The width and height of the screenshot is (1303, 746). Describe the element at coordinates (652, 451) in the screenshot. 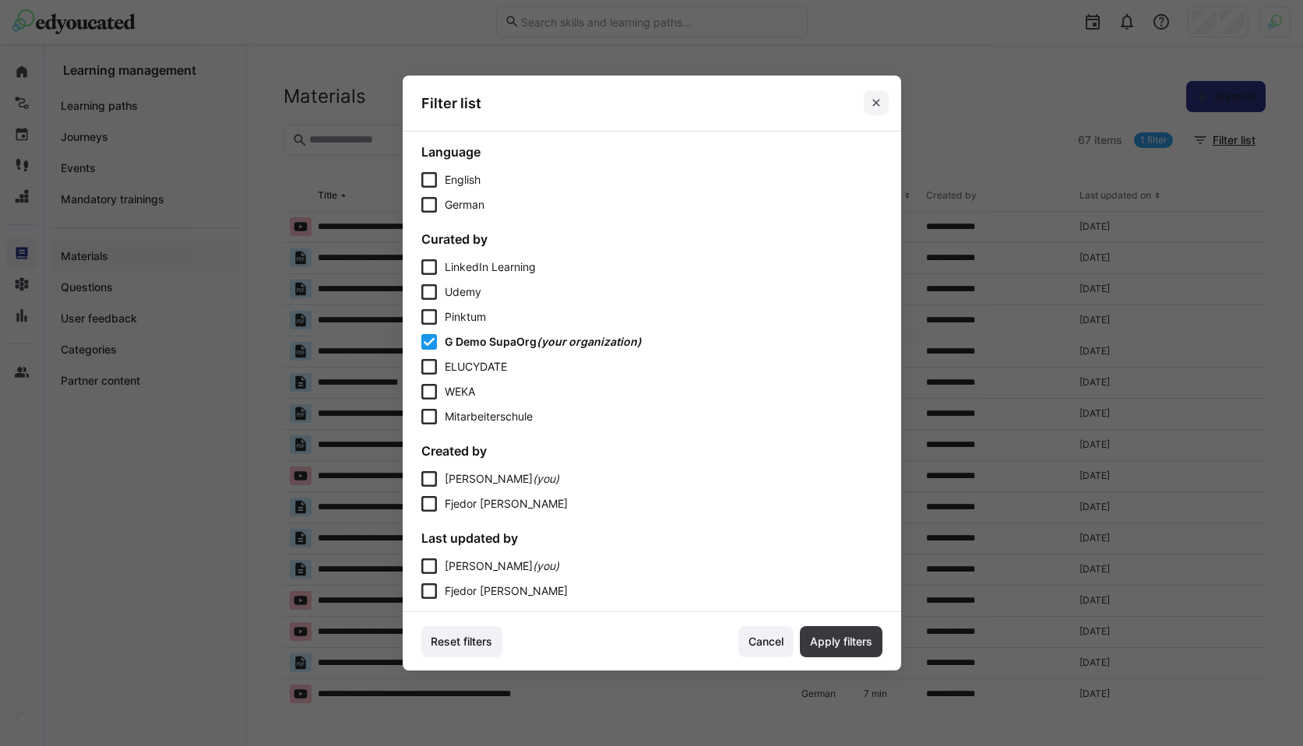

I see `h4: Created by` at that location.